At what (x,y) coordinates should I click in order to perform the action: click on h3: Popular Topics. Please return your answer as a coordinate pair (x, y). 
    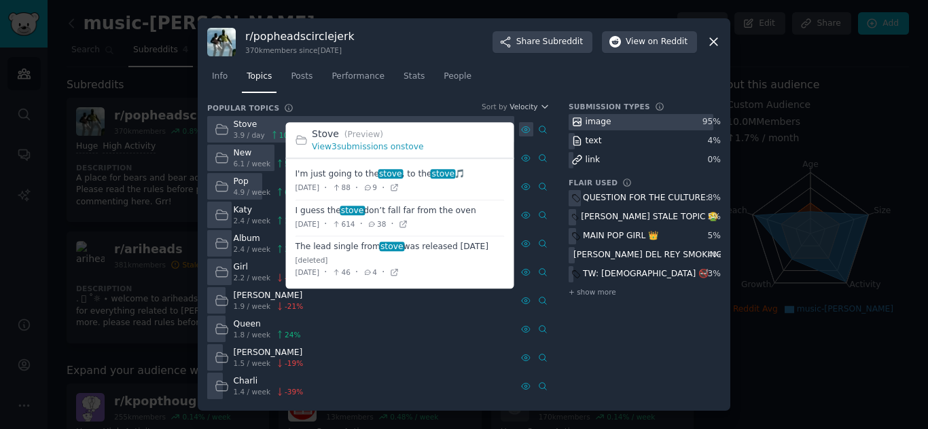
    Looking at the image, I should click on (243, 108).